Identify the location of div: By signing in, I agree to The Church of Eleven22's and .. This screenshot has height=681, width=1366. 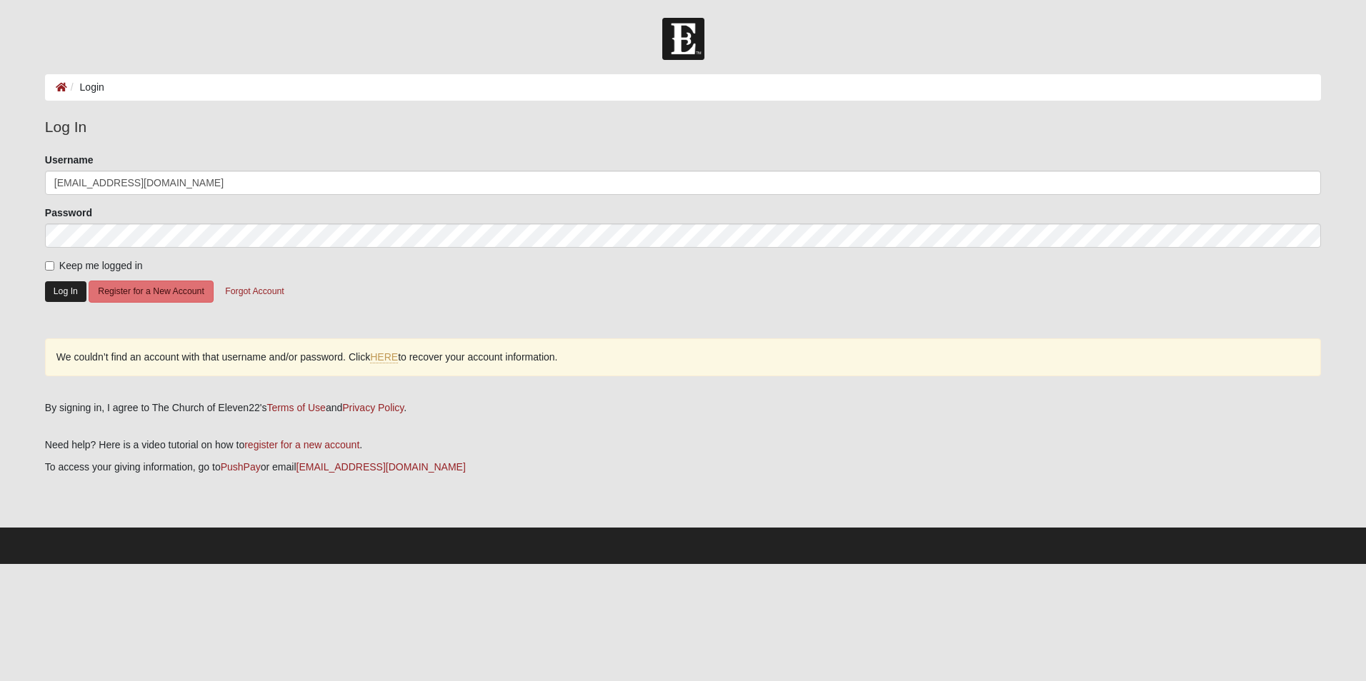
(683, 408).